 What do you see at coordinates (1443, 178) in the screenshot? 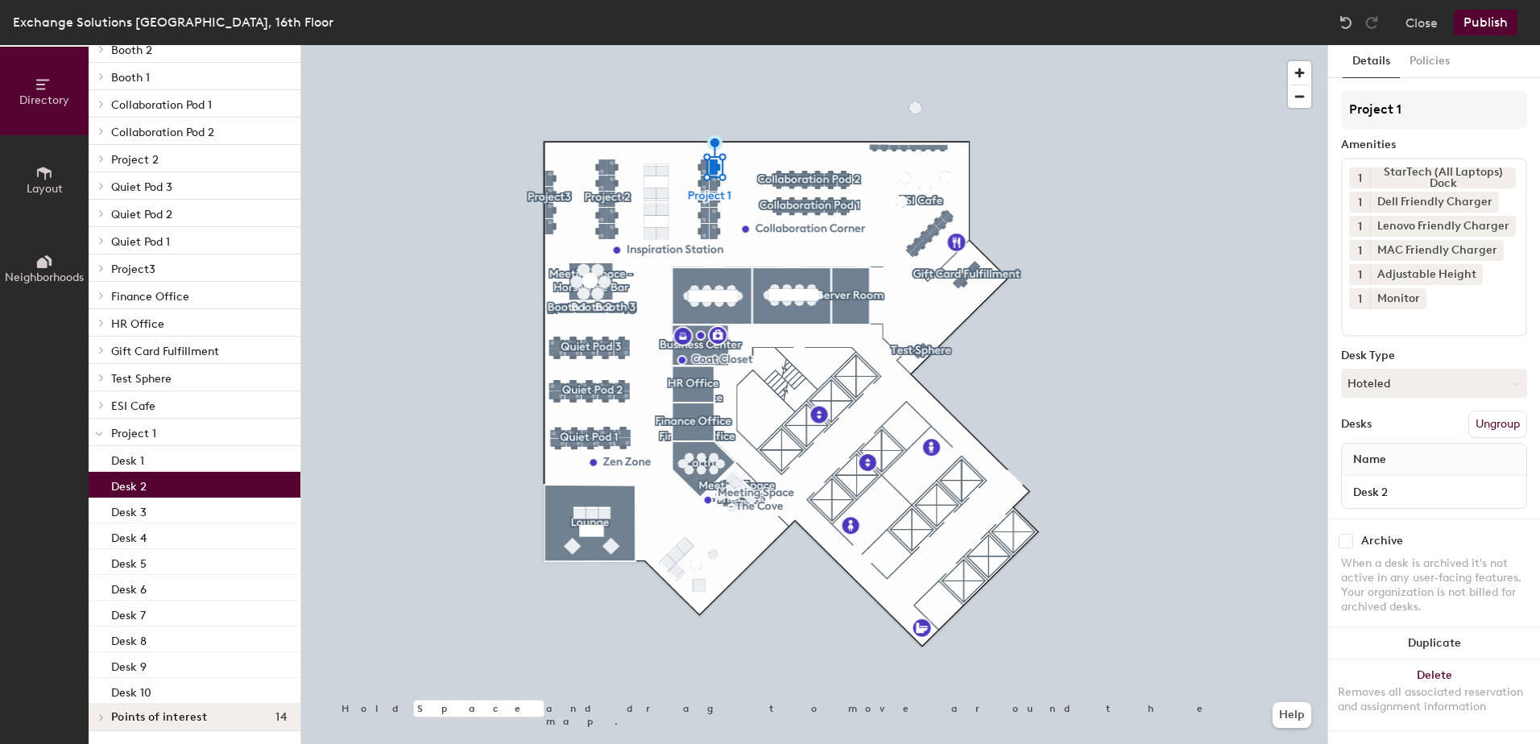
I see `div: StarTech (All Laptops) Dock` at bounding box center [1443, 178].